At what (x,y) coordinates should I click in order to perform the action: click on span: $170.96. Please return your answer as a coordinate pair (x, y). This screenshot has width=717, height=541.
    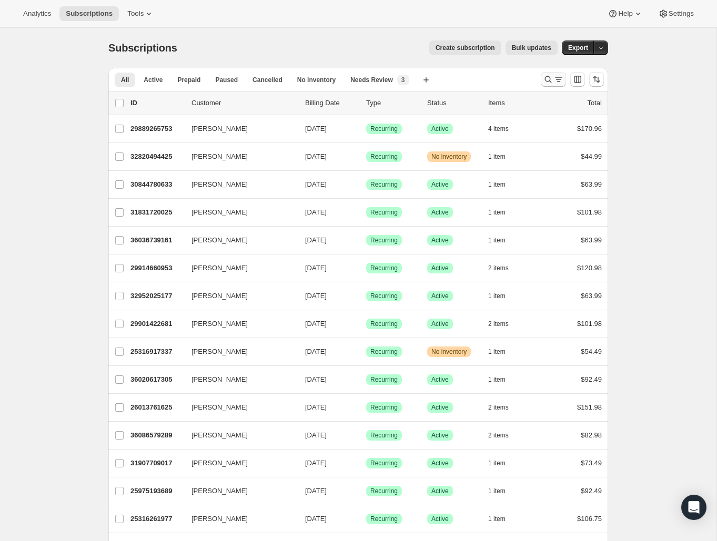
    Looking at the image, I should click on (589, 128).